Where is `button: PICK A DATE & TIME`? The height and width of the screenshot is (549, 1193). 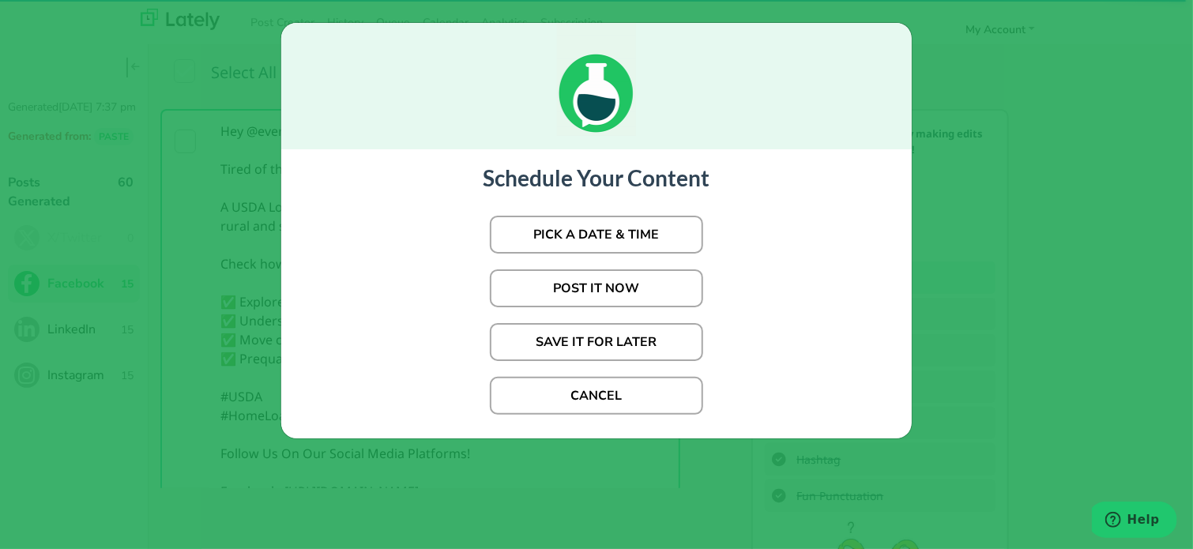 button: PICK A DATE & TIME is located at coordinates (597, 235).